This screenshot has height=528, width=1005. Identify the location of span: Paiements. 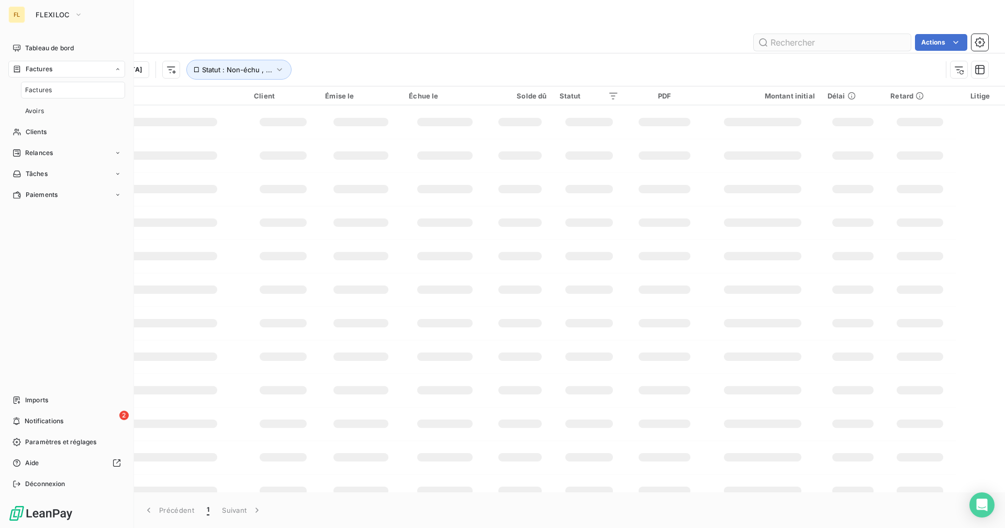
(41, 195).